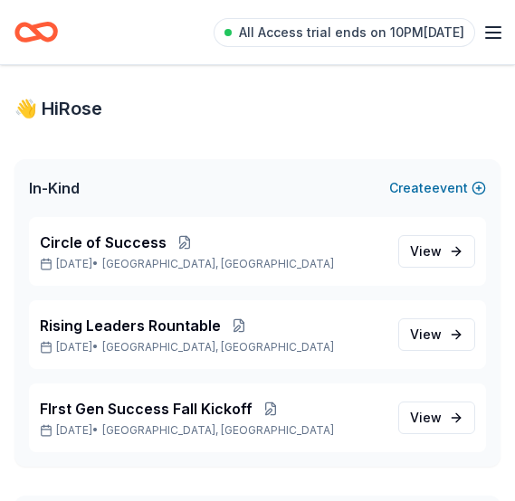  Describe the element at coordinates (146, 409) in the screenshot. I see `span: FIrst Gen Success Fall Kickoff` at that location.